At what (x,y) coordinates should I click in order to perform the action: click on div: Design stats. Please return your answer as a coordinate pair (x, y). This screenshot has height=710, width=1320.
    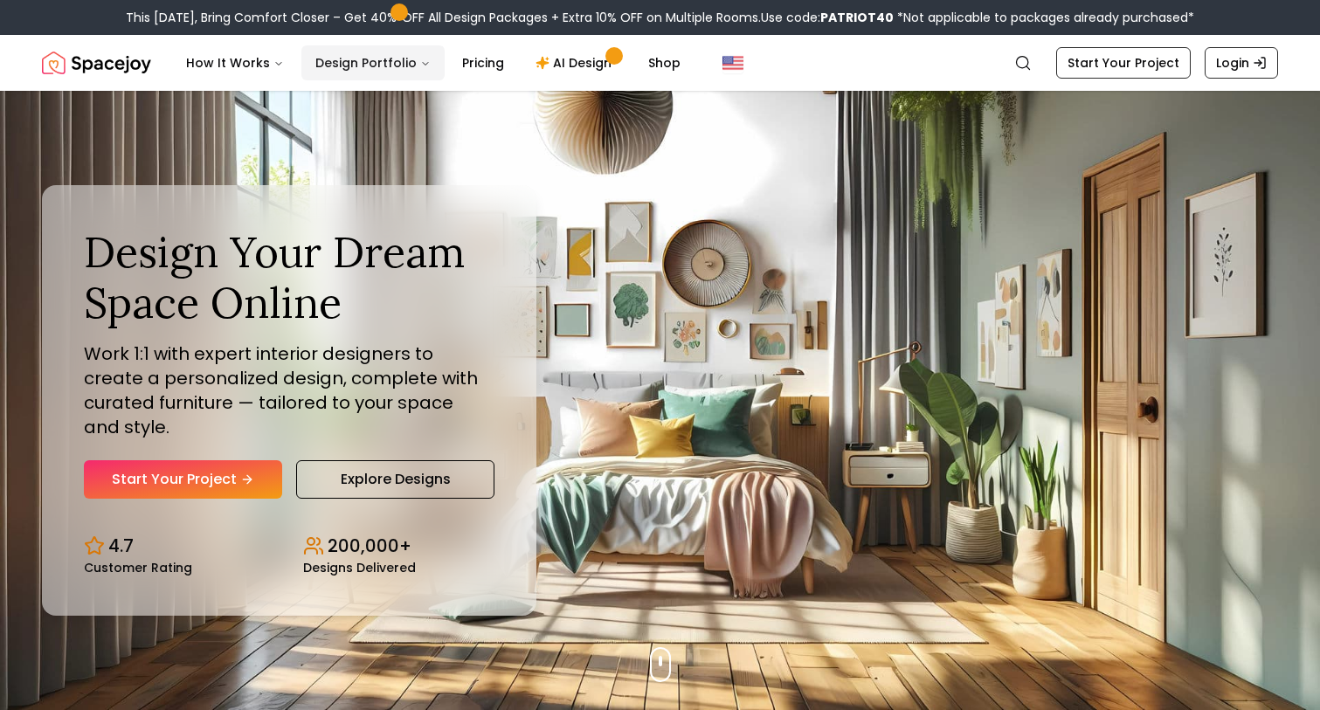
    Looking at the image, I should click on (289, 547).